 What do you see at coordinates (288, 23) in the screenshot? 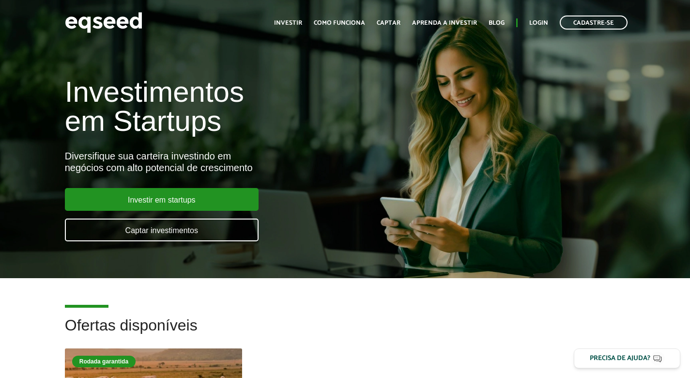
I see `a: Investir` at bounding box center [288, 23].